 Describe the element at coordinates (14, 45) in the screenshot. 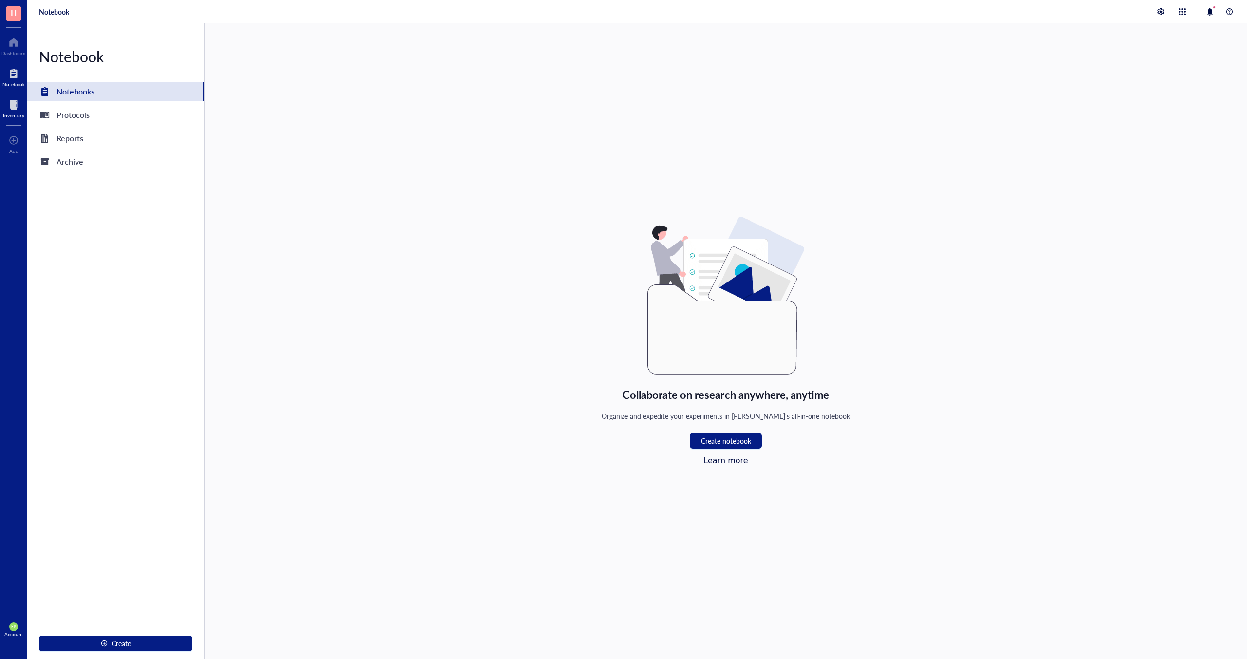

I see `a: Dashboard` at that location.